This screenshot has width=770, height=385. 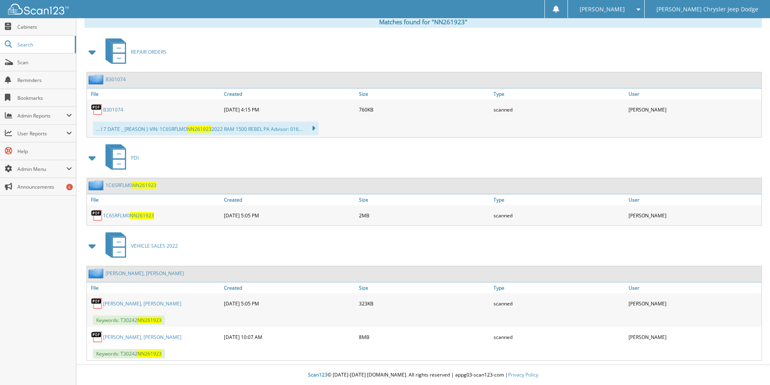 What do you see at coordinates (44, 27) in the screenshot?
I see `span: Cabinets` at bounding box center [44, 27].